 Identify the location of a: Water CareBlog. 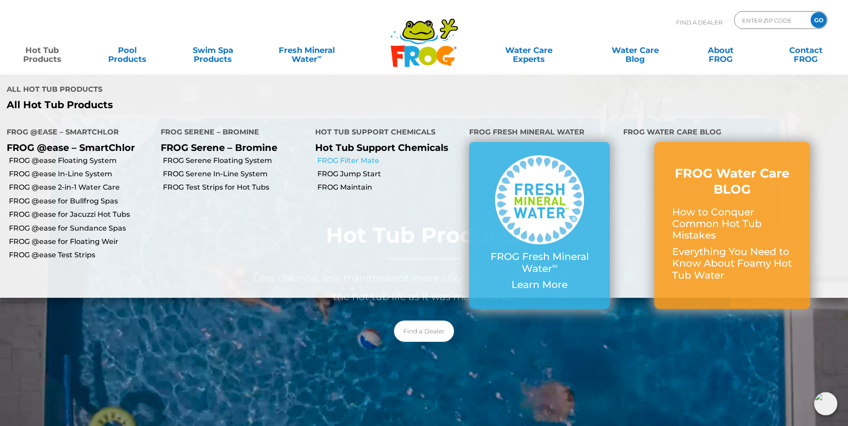
(634, 50).